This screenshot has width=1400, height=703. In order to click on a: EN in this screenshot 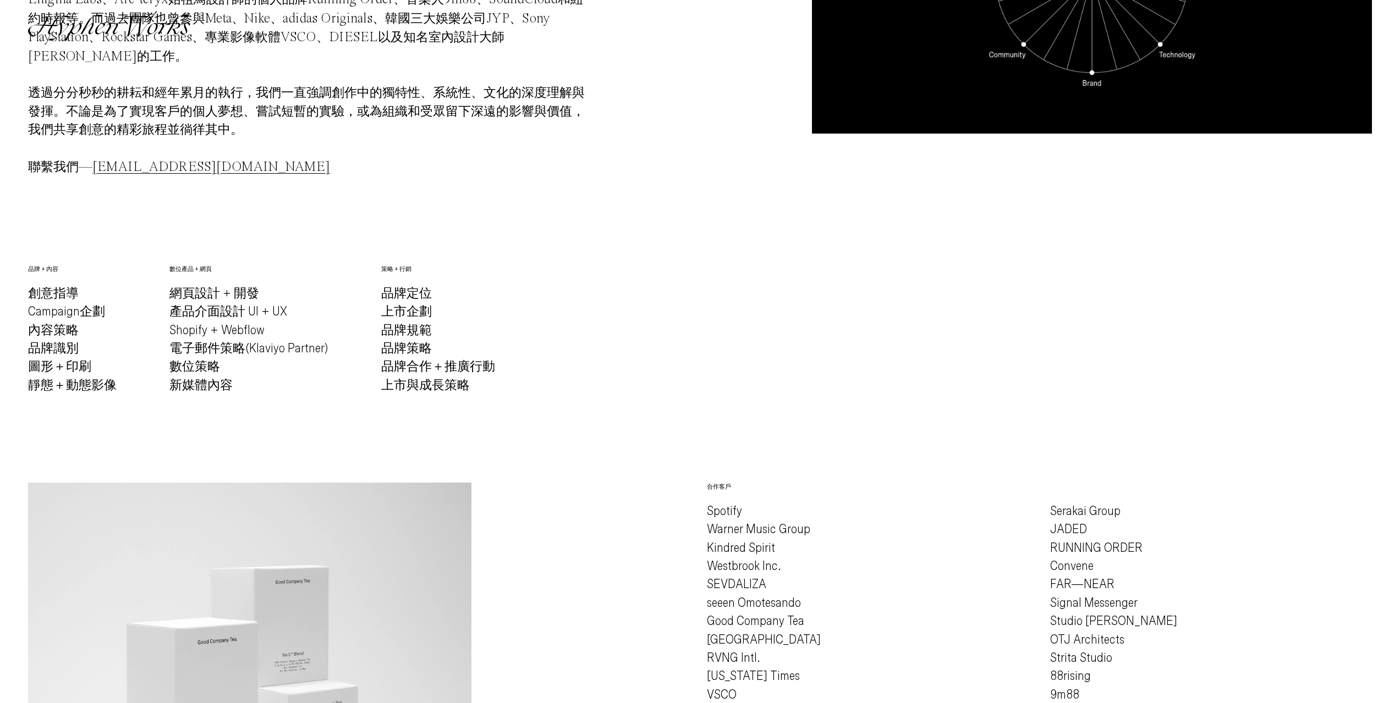, I will do `click(1363, 25)`.